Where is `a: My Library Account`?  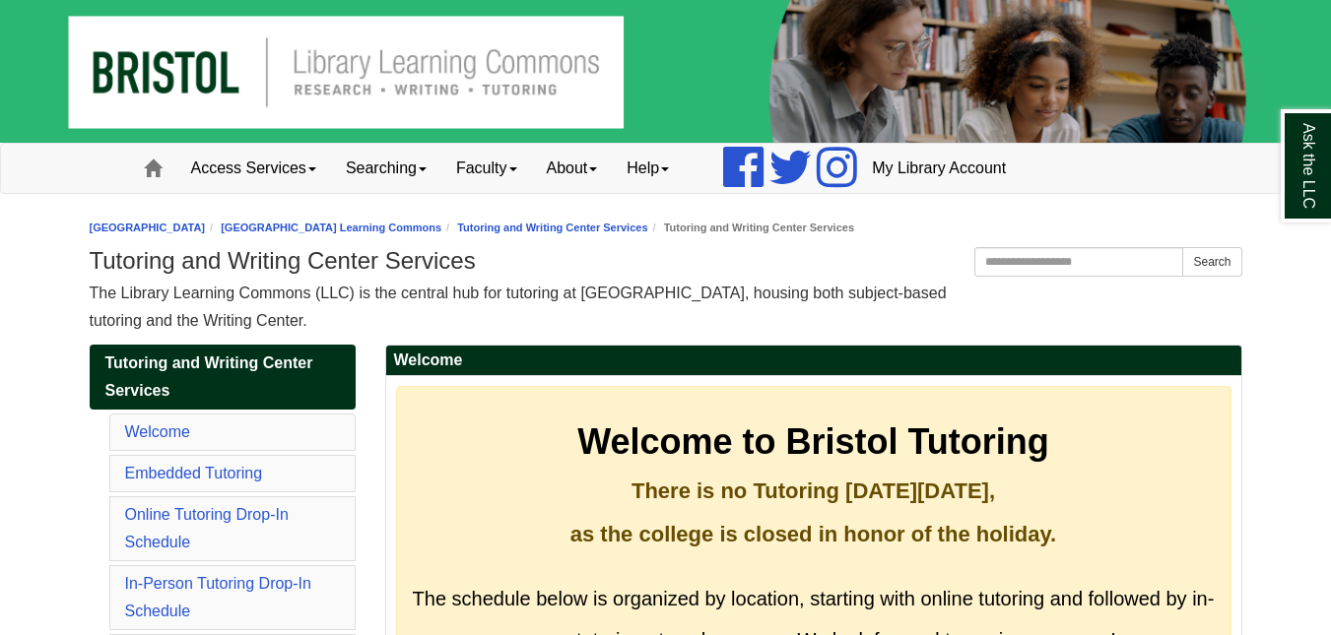
a: My Library Account is located at coordinates (939, 168).